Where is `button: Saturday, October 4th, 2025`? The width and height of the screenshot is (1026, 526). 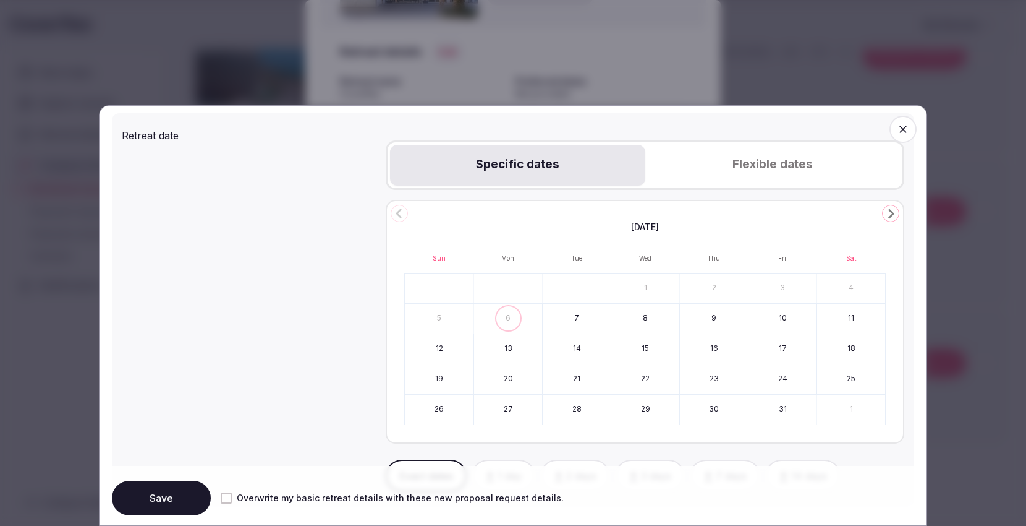
button: Saturday, October 4th, 2025 is located at coordinates (851, 288).